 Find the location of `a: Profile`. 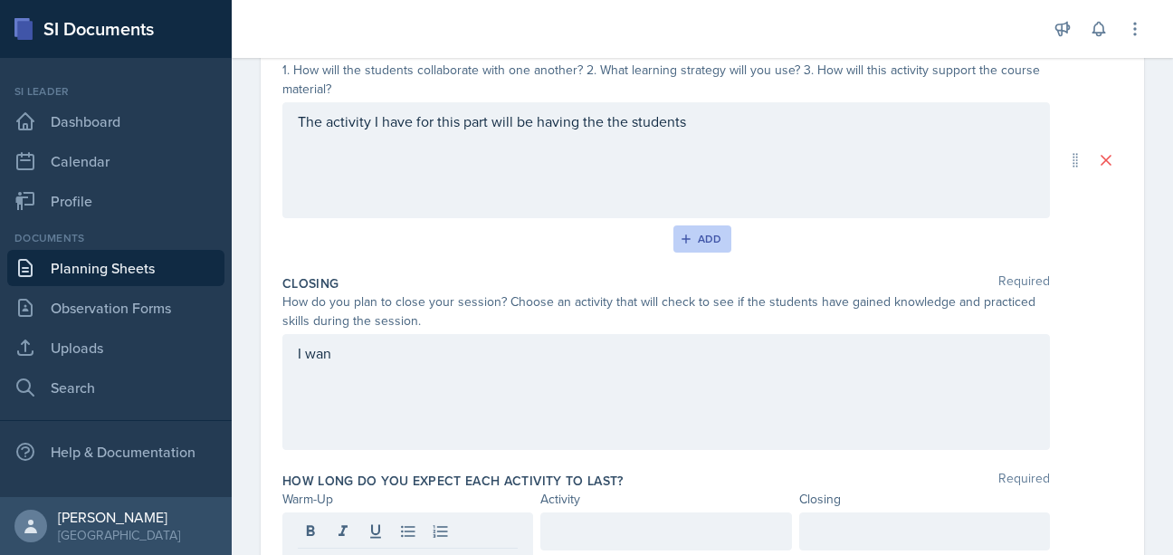

a: Profile is located at coordinates (116, 201).